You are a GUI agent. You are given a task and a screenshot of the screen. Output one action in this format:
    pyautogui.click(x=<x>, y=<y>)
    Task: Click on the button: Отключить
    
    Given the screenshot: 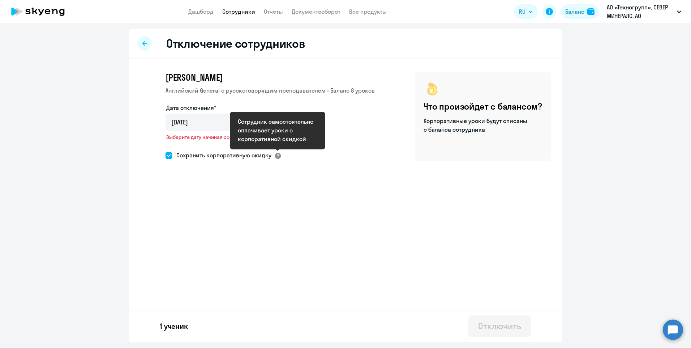 What is the action you would take?
    pyautogui.click(x=499, y=326)
    